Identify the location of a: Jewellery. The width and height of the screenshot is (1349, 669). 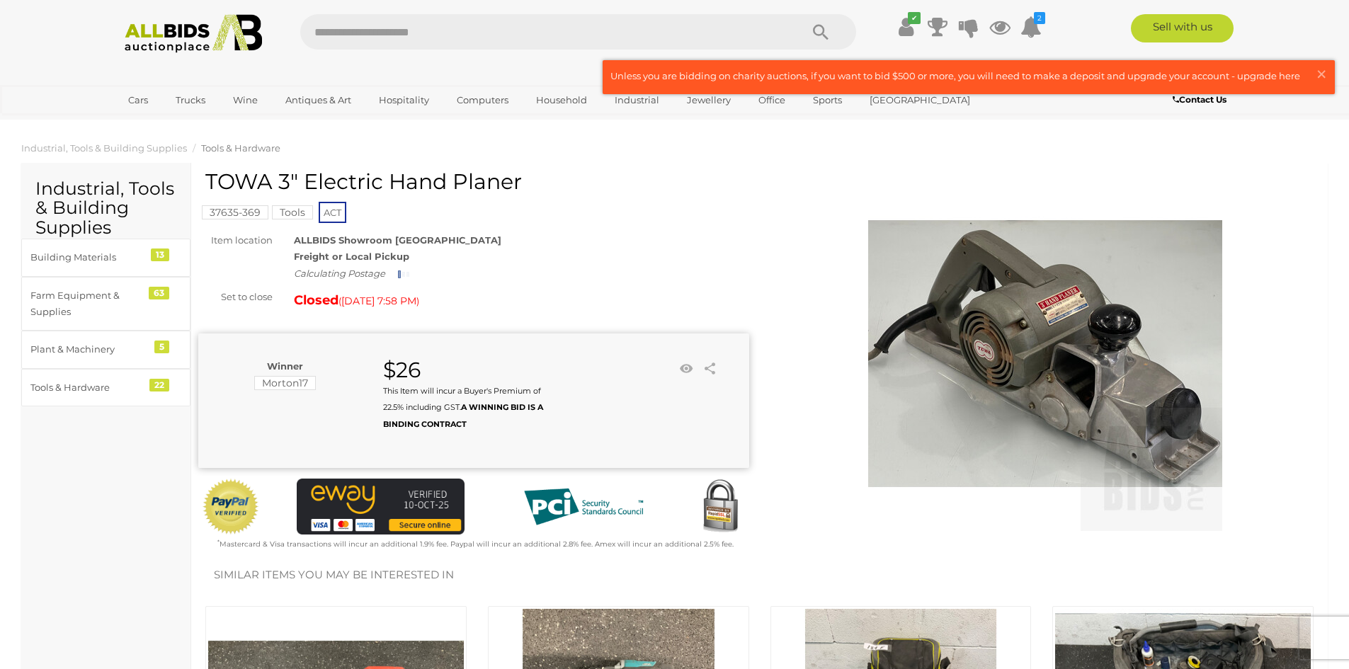
(709, 100).